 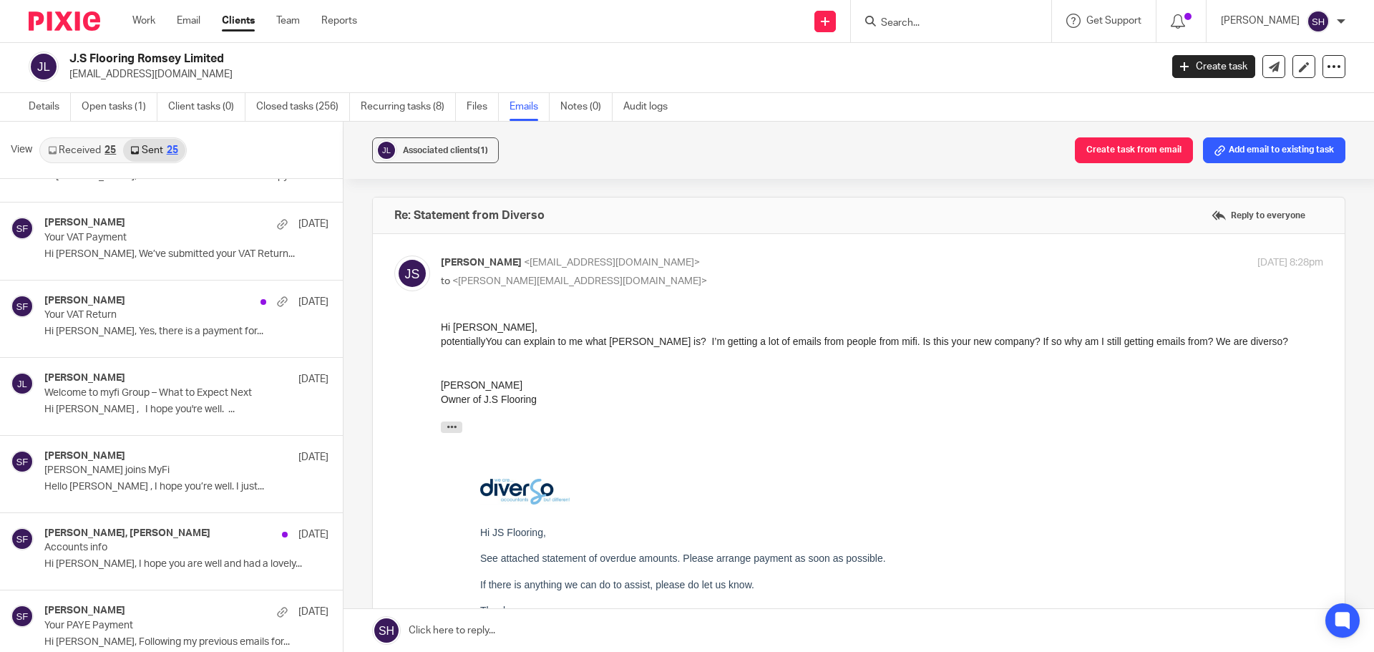 What do you see at coordinates (288, 21) in the screenshot?
I see `a: Team` at bounding box center [288, 21].